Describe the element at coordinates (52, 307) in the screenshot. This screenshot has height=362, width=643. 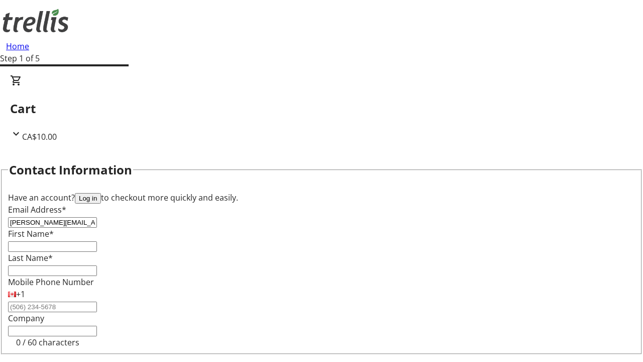
I see `input: (506) 234-5678` at that location.